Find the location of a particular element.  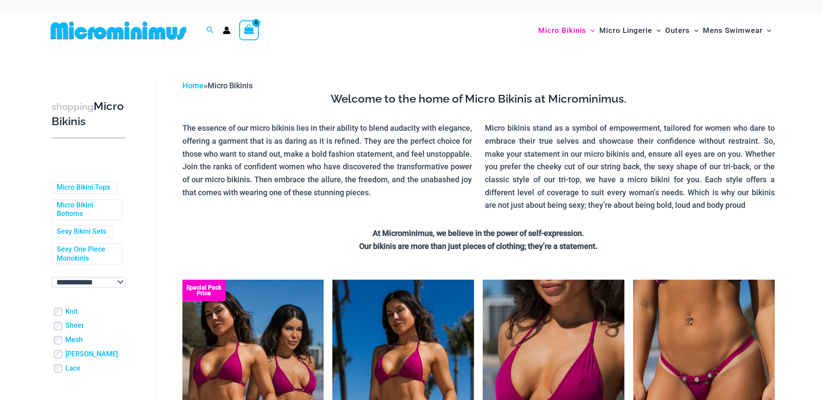

a: Sexy One Piece Monokinis is located at coordinates (86, 254).